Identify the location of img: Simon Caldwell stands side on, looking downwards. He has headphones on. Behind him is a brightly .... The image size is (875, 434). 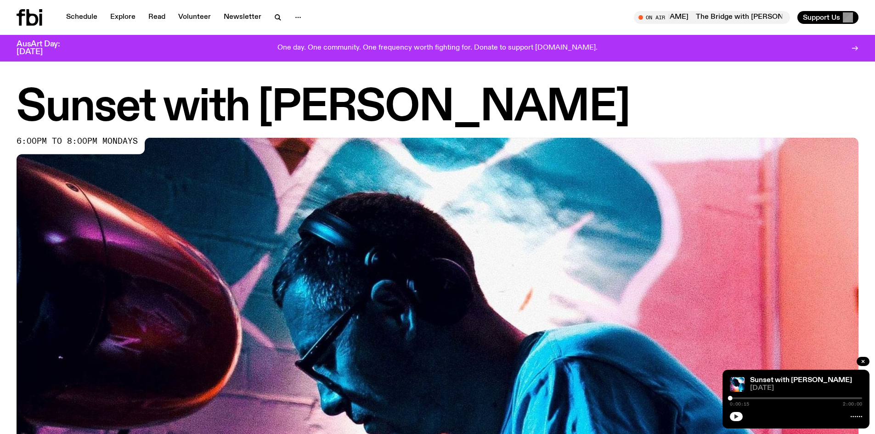
(737, 384).